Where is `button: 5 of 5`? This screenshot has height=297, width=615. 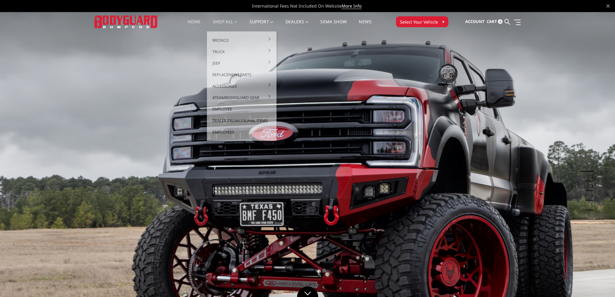 button: 5 of 5 is located at coordinates (590, 206).